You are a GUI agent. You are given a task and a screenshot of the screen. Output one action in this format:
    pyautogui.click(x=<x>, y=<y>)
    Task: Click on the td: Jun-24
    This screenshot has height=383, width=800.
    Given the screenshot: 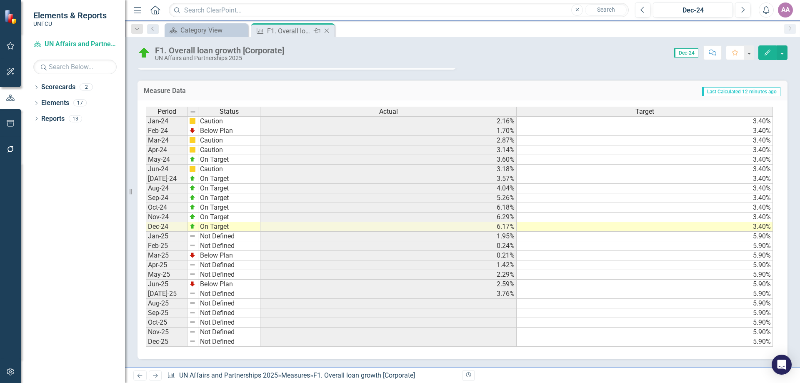 What is the action you would take?
    pyautogui.click(x=167, y=169)
    